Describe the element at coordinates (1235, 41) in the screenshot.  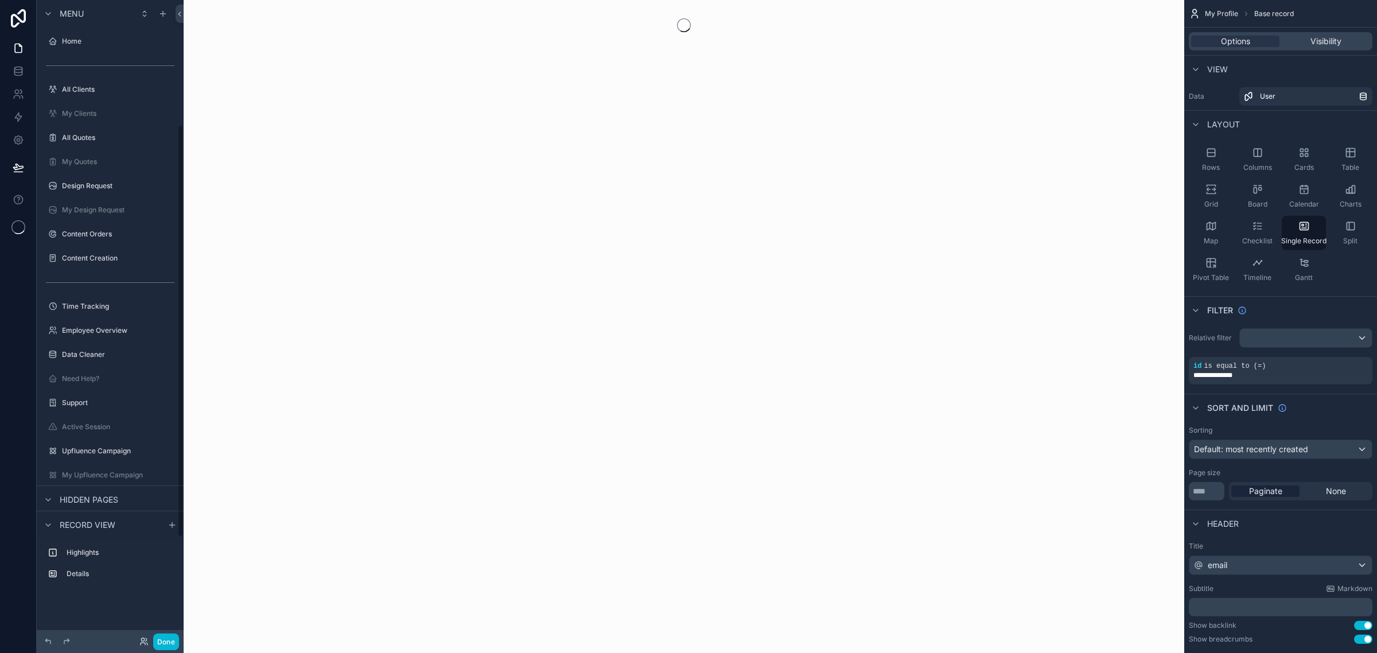
I see `span: Options` at that location.